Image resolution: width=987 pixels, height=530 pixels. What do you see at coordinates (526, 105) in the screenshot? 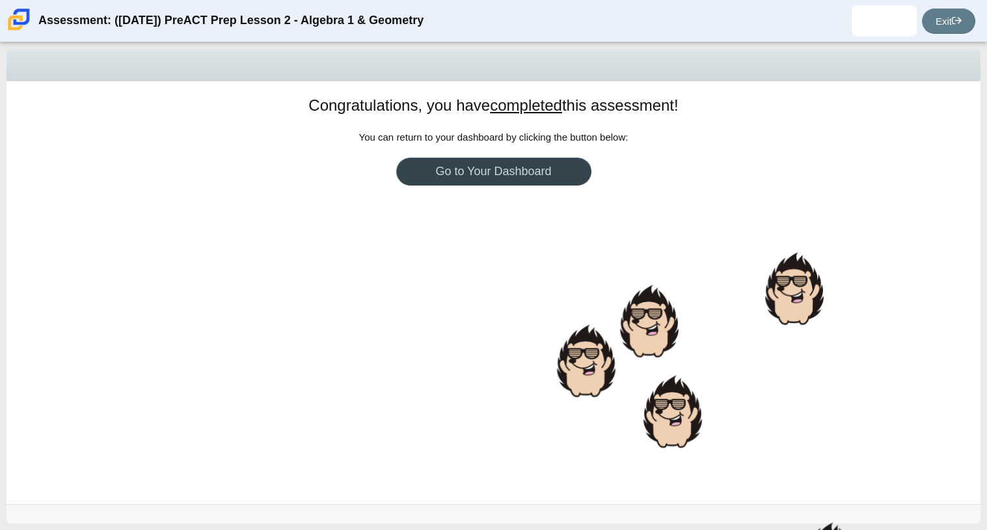
I see `u: completed` at bounding box center [526, 105].